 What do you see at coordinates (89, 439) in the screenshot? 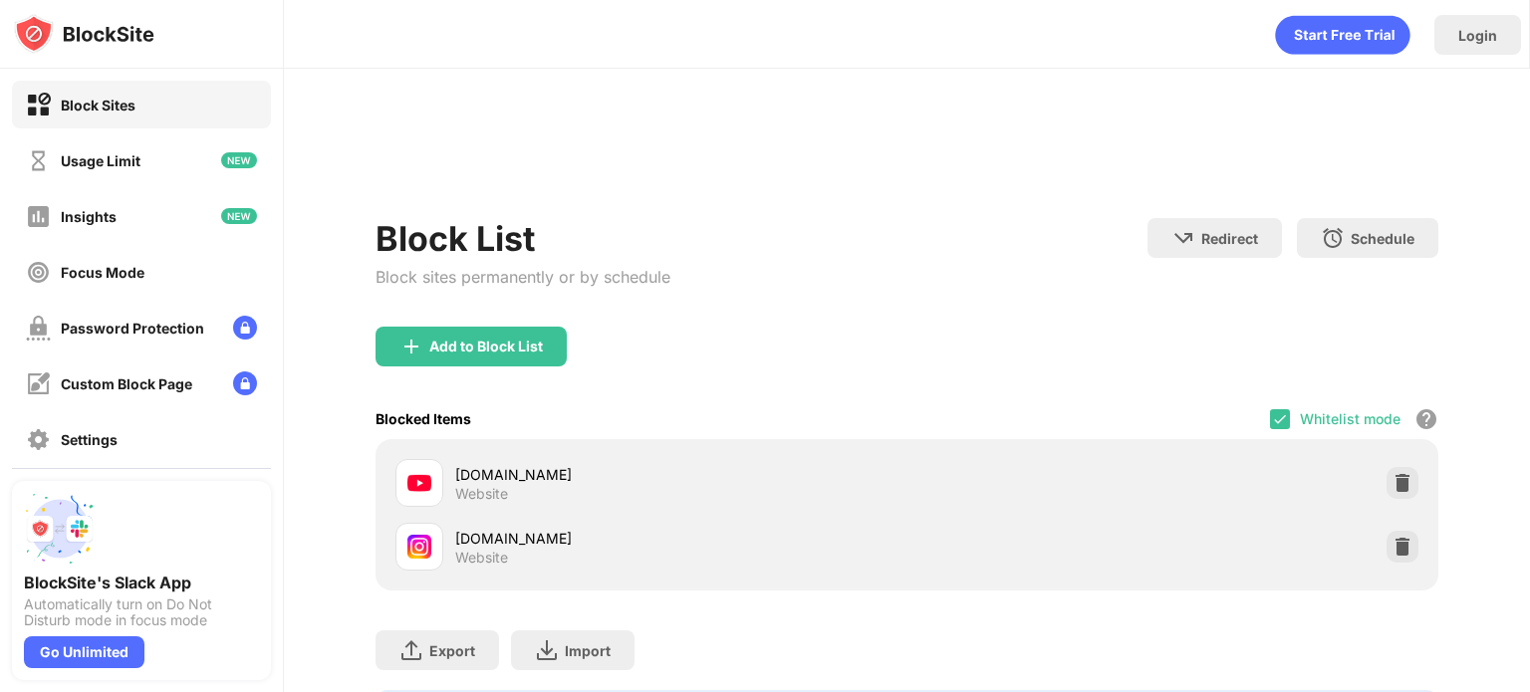
I see `div: Settings` at bounding box center [89, 439].